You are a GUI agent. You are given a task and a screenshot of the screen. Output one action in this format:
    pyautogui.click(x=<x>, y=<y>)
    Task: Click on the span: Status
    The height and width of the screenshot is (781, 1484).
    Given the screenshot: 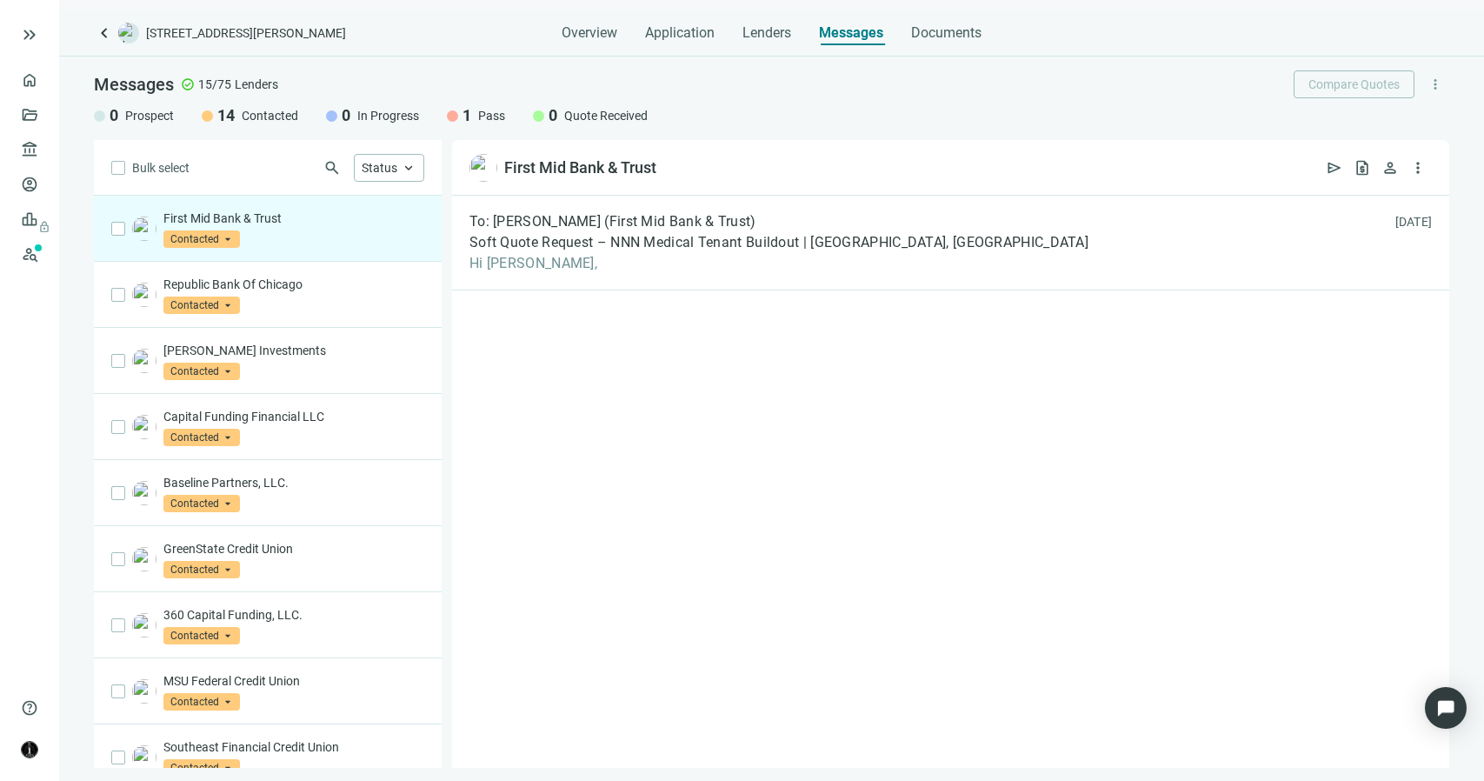 What is the action you would take?
    pyautogui.click(x=379, y=168)
    